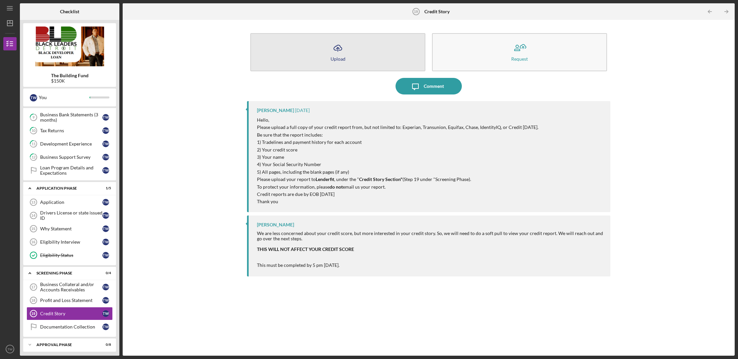 Image resolution: width=738 pixels, height=359 pixels. What do you see at coordinates (397, 127) in the screenshot?
I see `p: Please upload a full copy of your credit report from, but not limited to: Experian, Transunion, E...` at bounding box center [397, 127].